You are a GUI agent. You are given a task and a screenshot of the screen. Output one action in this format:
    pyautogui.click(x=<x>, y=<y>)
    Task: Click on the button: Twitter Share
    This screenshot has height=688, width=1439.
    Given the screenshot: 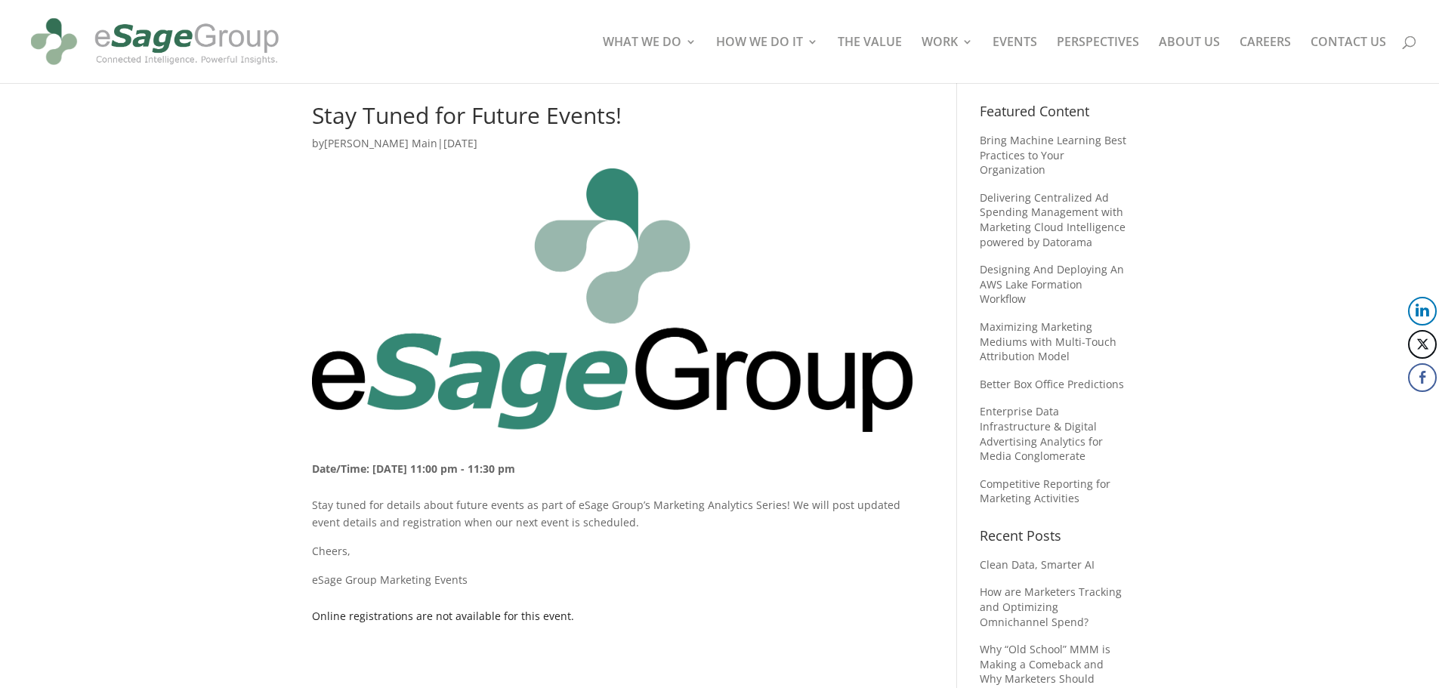 What is the action you would take?
    pyautogui.click(x=1423, y=345)
    